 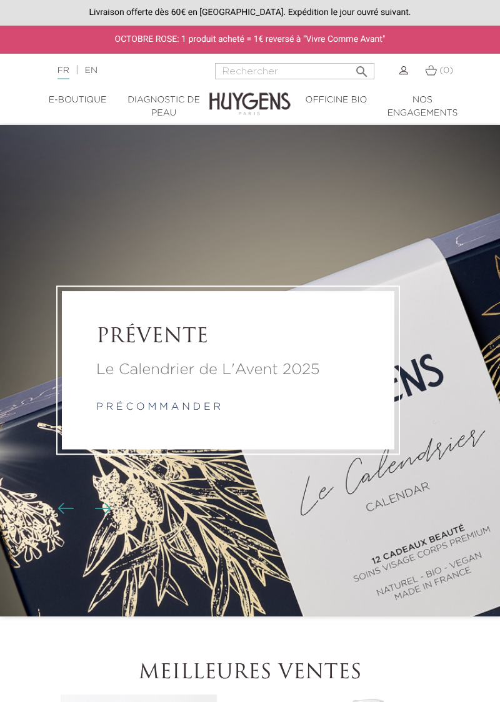 What do you see at coordinates (294, 71) in the screenshot?
I see `input: Rechercher` at bounding box center [294, 71].